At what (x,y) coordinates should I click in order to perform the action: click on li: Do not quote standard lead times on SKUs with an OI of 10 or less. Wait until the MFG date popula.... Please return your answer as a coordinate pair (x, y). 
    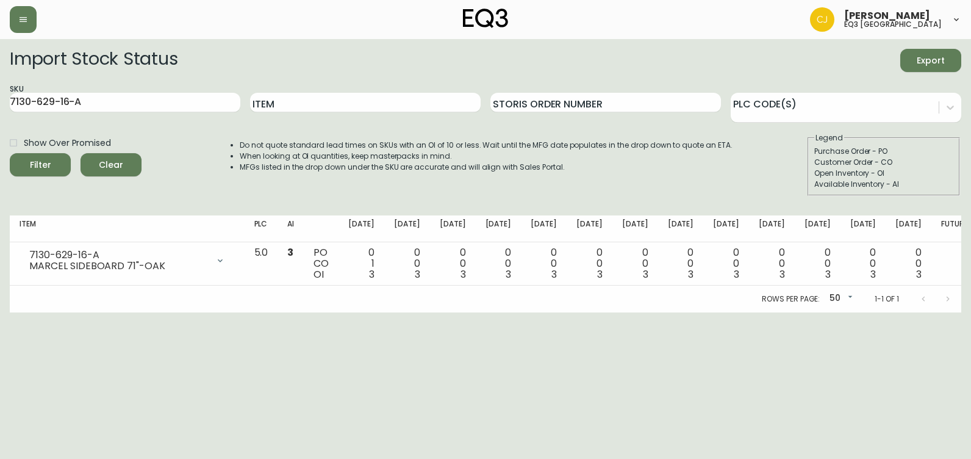
    Looking at the image, I should click on (486, 145).